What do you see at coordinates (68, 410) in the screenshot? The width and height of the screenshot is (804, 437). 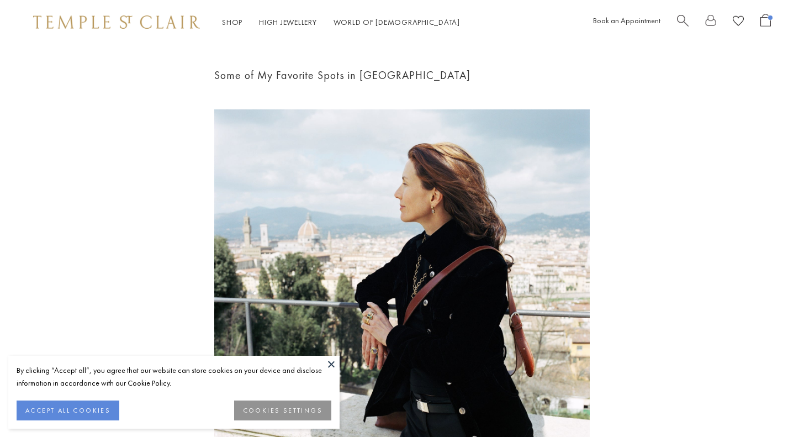 I see `button: ACCEPT ALL COOKIES` at bounding box center [68, 410].